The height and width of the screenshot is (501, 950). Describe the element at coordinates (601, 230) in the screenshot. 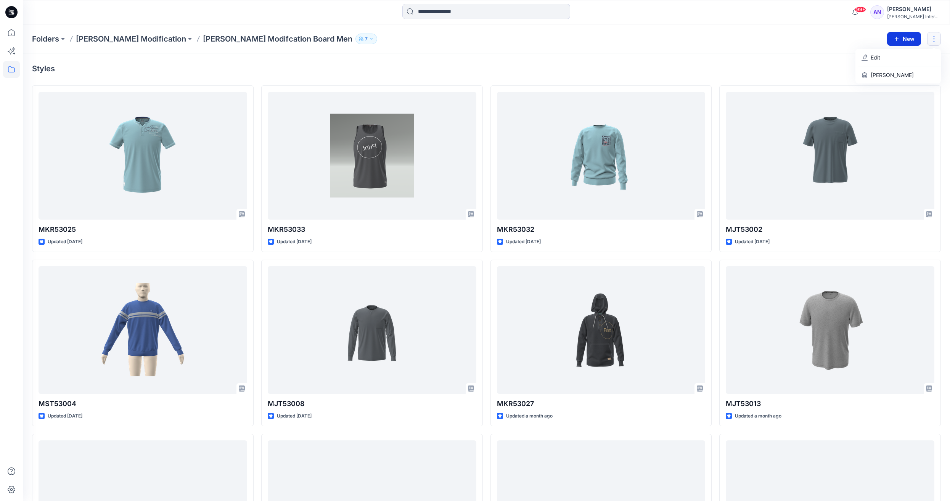

I see `p: MKR53032` at that location.